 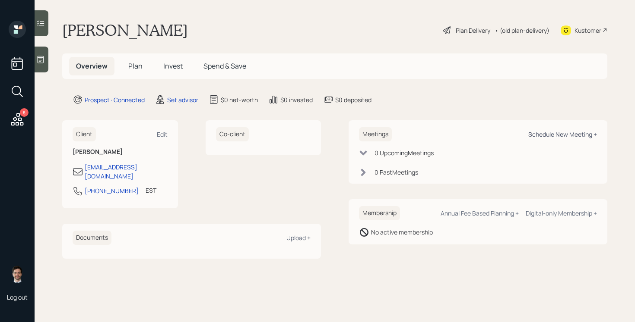 What do you see at coordinates (24, 113) in the screenshot?
I see `div: 8` at bounding box center [24, 113].